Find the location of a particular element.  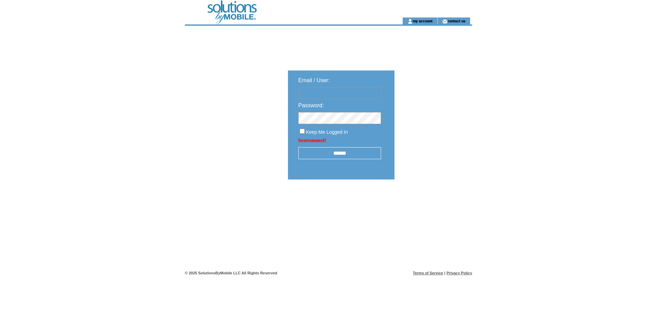

span: Keep Me Logged In is located at coordinates (327, 132).